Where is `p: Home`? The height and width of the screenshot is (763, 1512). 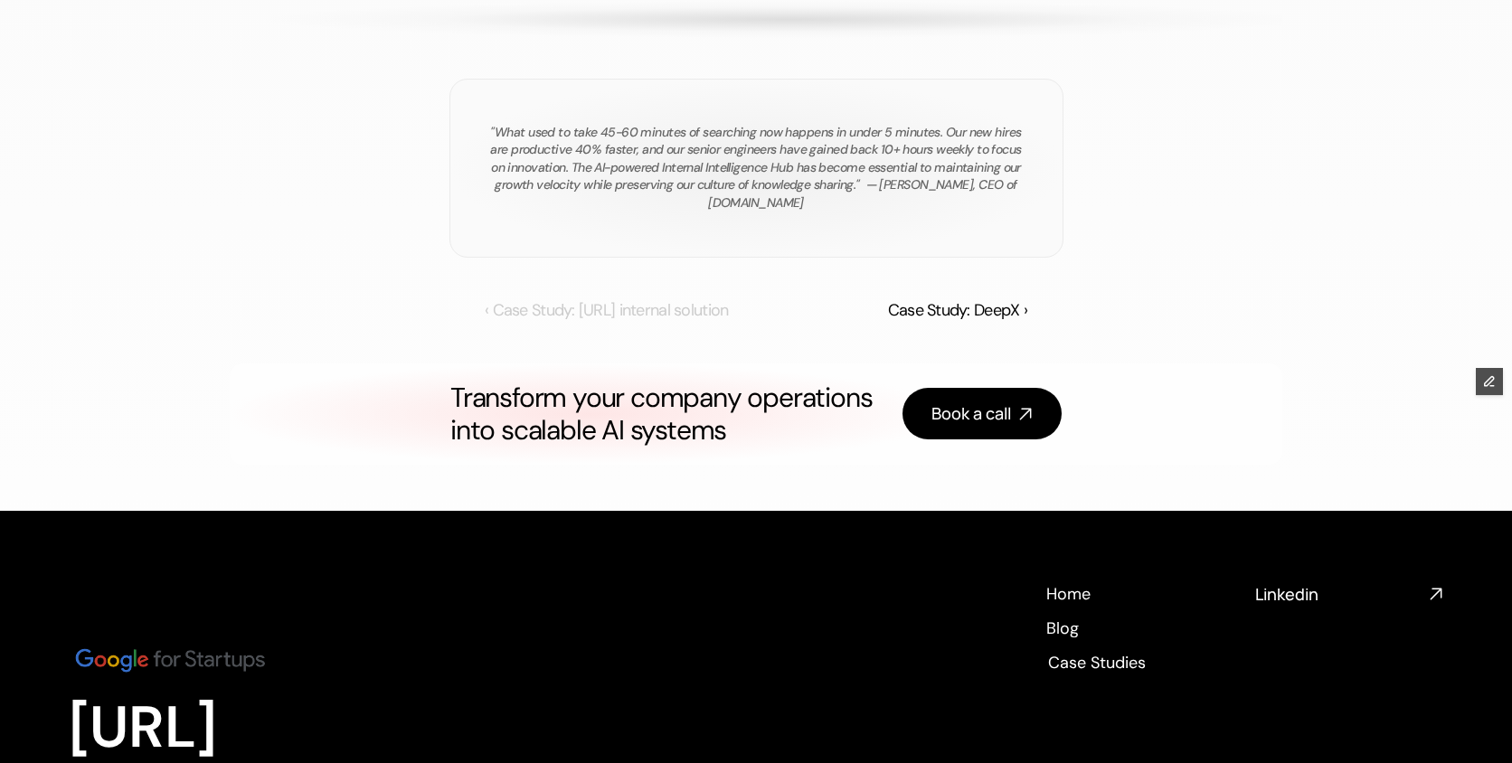
p: Home is located at coordinates (1068, 594).